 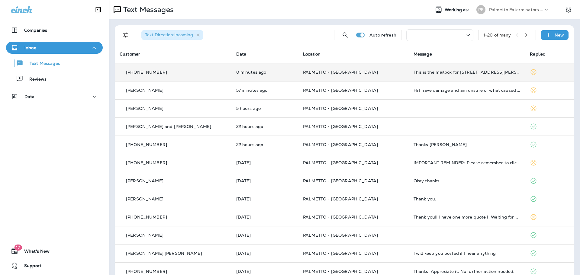 I want to click on span: What's New, so click(x=34, y=252).